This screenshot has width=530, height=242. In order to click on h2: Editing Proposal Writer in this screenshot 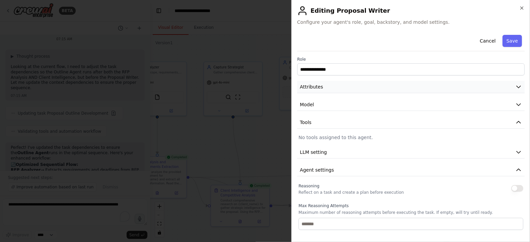, I will do `click(411, 11)`.